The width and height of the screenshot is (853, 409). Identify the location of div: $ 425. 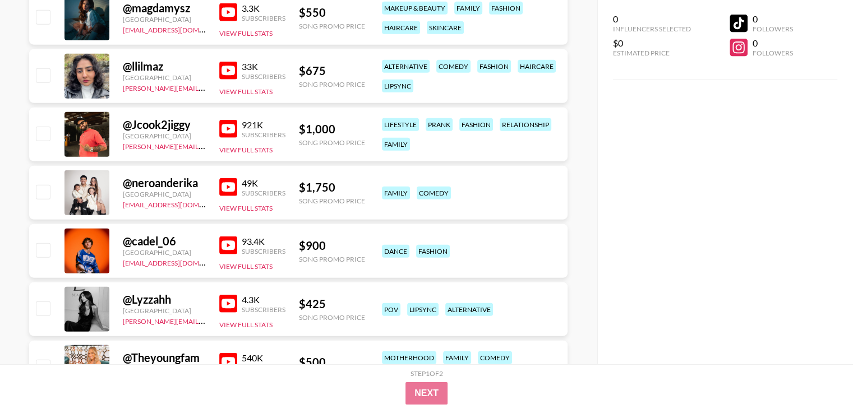
(332, 304).